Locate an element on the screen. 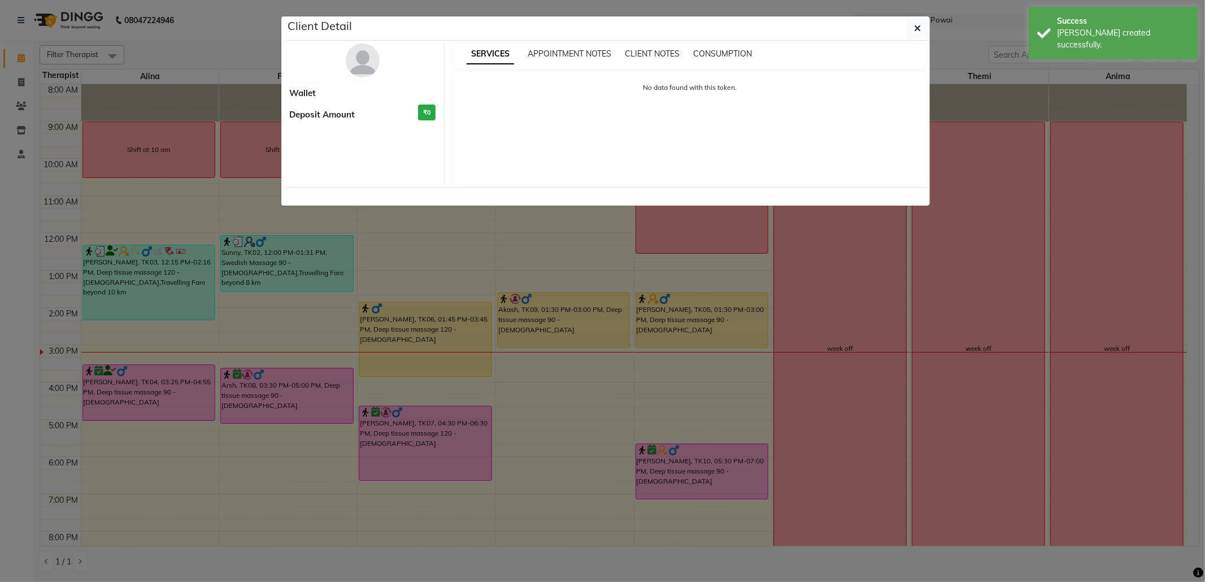 Image resolution: width=1205 pixels, height=582 pixels. span: Wallet is located at coordinates (303, 93).